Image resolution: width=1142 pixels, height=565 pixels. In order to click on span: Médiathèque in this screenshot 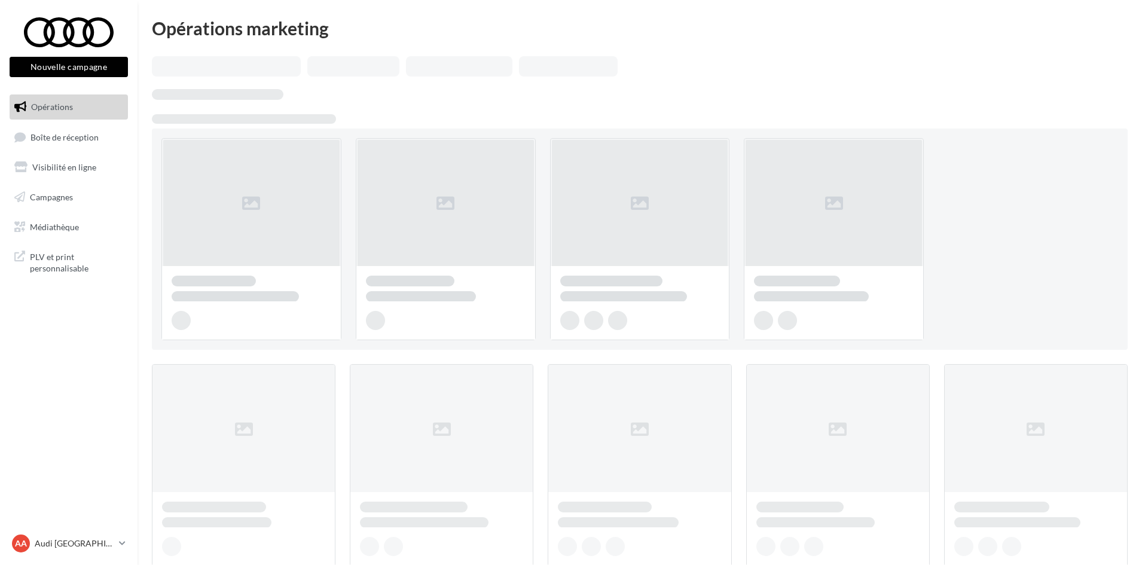, I will do `click(54, 226)`.